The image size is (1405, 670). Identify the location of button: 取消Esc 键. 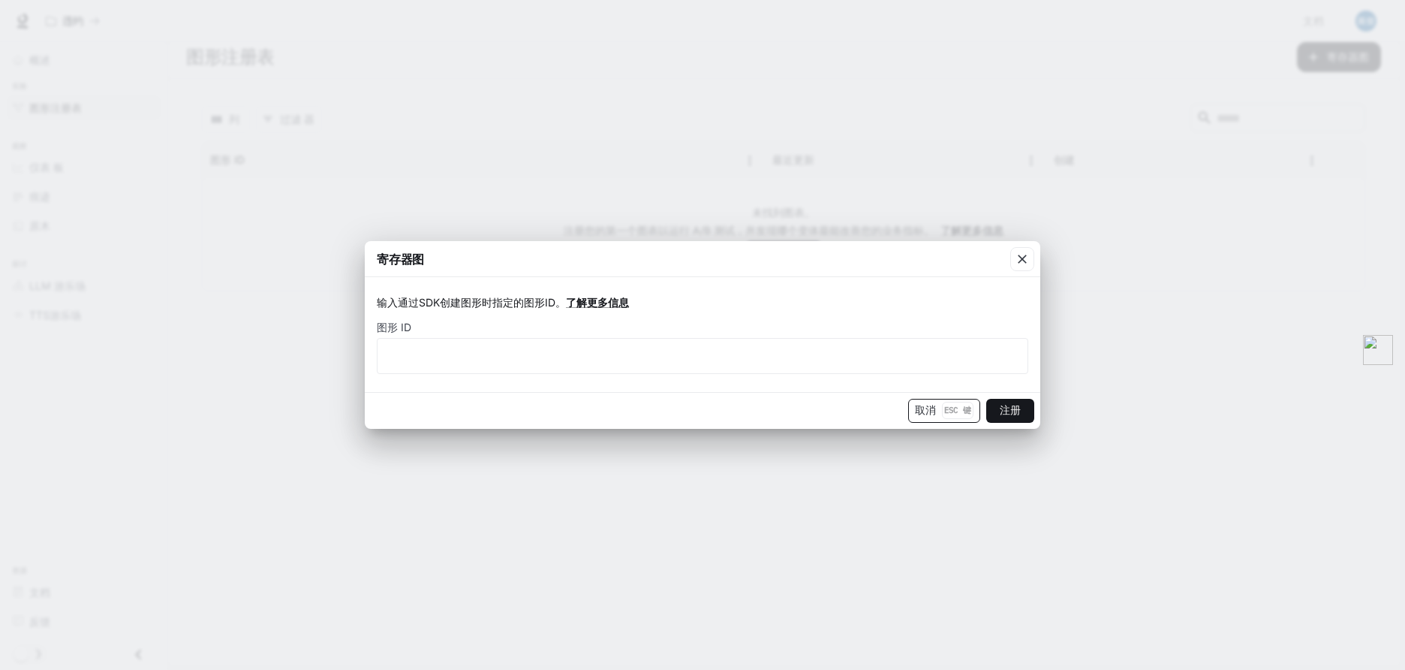
(944, 411).